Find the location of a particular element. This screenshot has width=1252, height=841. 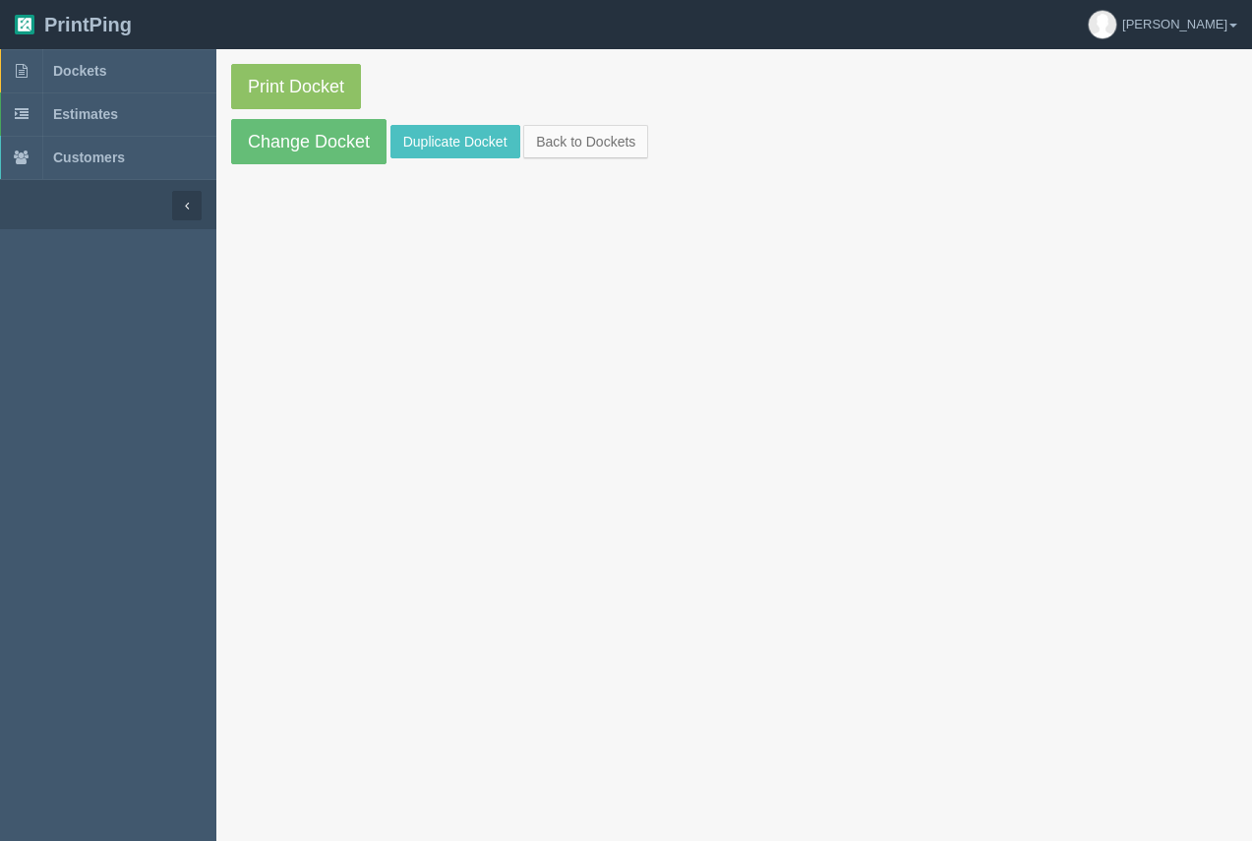

a: Change Docket is located at coordinates (309, 142).